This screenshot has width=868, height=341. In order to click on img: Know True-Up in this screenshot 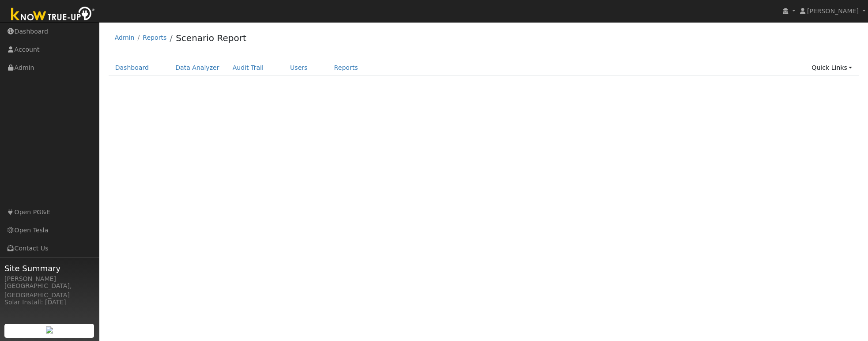, I will do `click(53, 15)`.